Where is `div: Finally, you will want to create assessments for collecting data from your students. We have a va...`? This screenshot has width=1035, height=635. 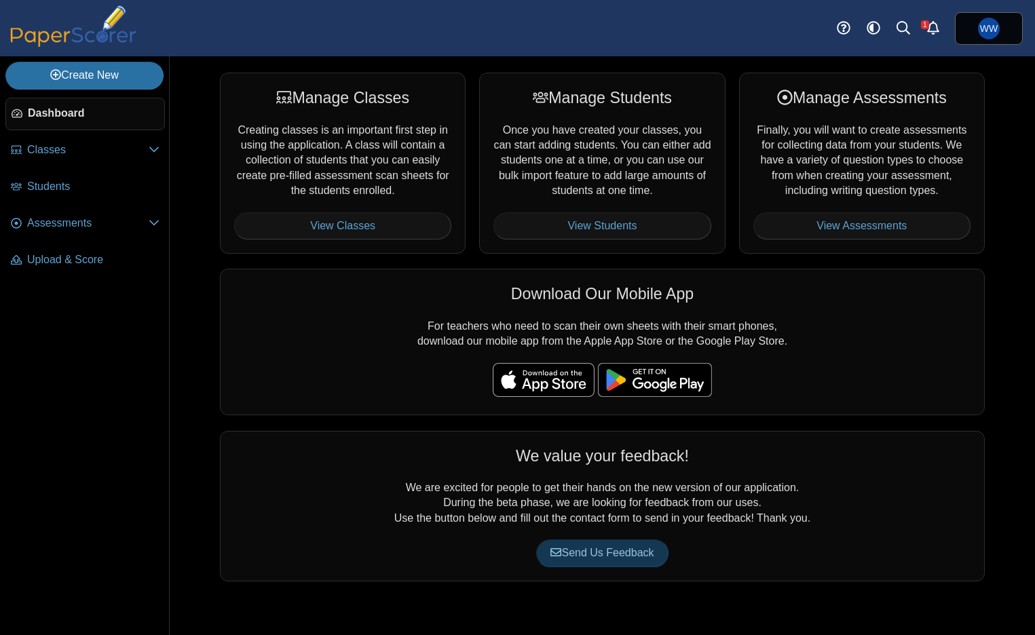
div: Finally, you will want to create assessments for collecting data from your students. We have a va... is located at coordinates (862, 163).